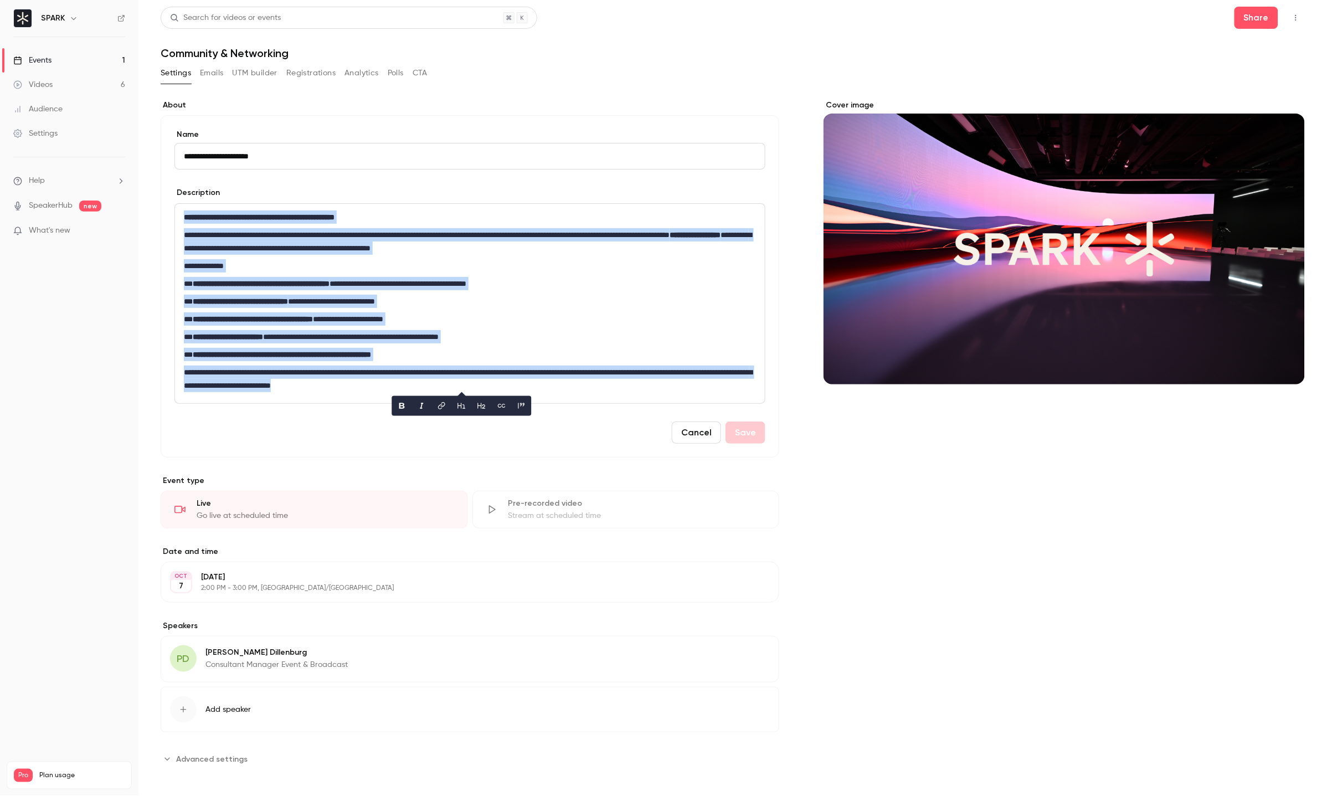  I want to click on li: help-dropdown-opener, so click(69, 181).